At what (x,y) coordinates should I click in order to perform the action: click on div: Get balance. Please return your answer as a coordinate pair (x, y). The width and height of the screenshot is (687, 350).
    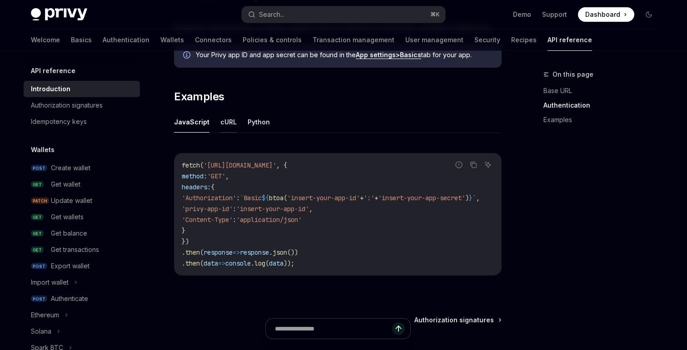
    Looking at the image, I should click on (69, 234).